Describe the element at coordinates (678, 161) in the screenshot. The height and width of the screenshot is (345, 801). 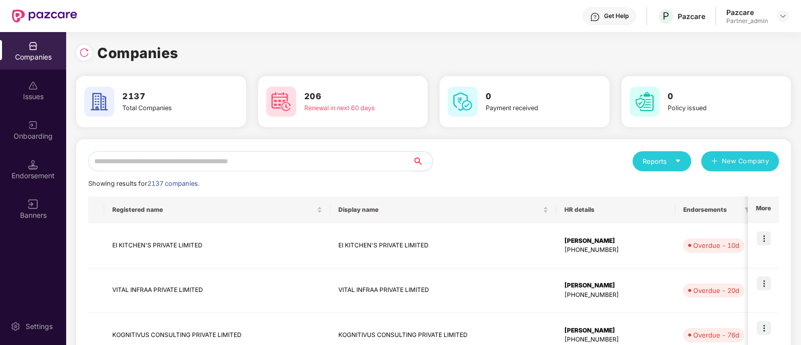
I see `span: caret-down` at that location.